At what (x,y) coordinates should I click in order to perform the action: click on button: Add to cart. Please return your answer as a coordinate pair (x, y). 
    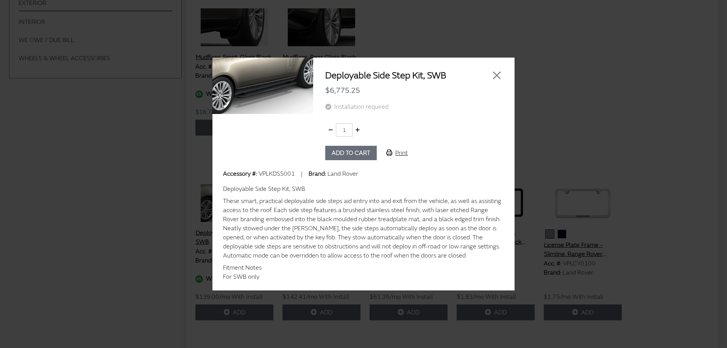
    Looking at the image, I should click on (351, 153).